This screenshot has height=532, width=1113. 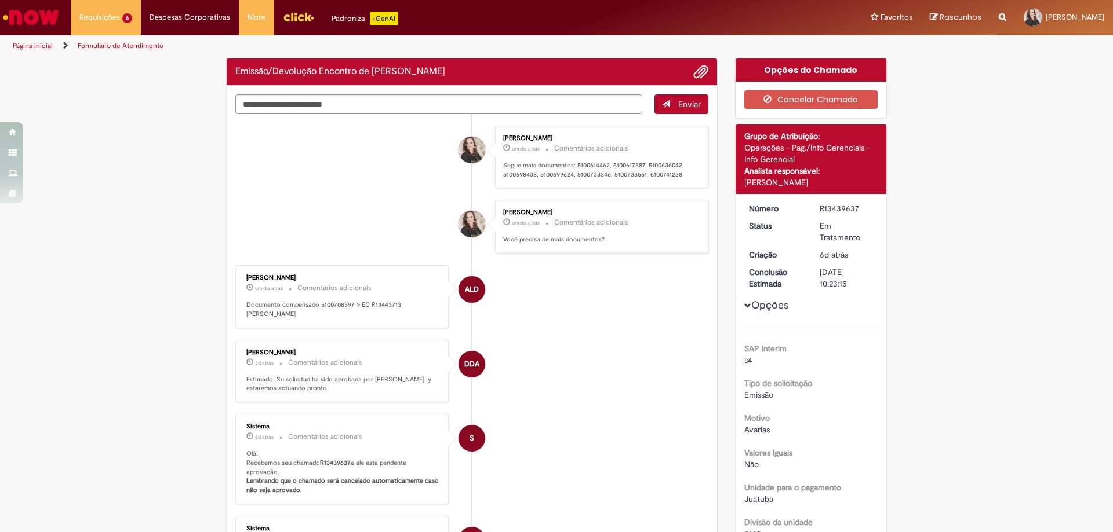 I want to click on a: Formulário de Atendimento, so click(x=121, y=46).